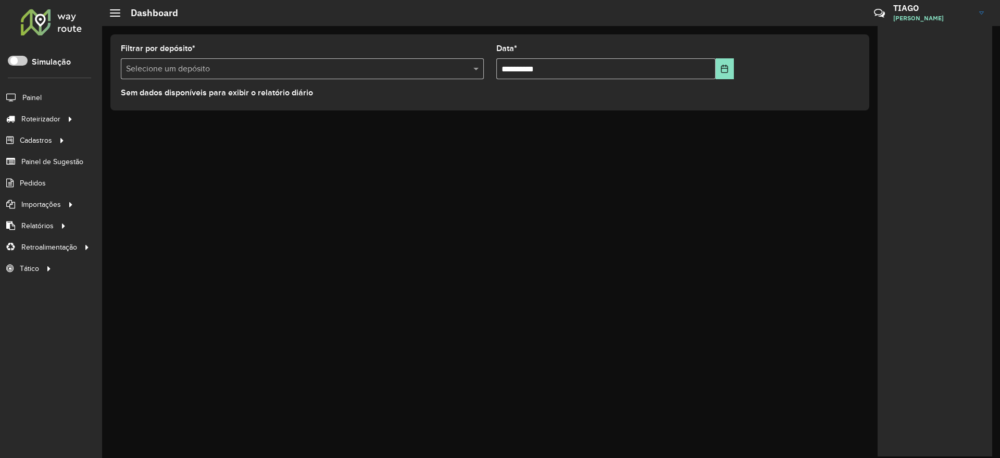 Image resolution: width=1000 pixels, height=458 pixels. Describe the element at coordinates (36, 140) in the screenshot. I see `span: Cadastros` at that location.